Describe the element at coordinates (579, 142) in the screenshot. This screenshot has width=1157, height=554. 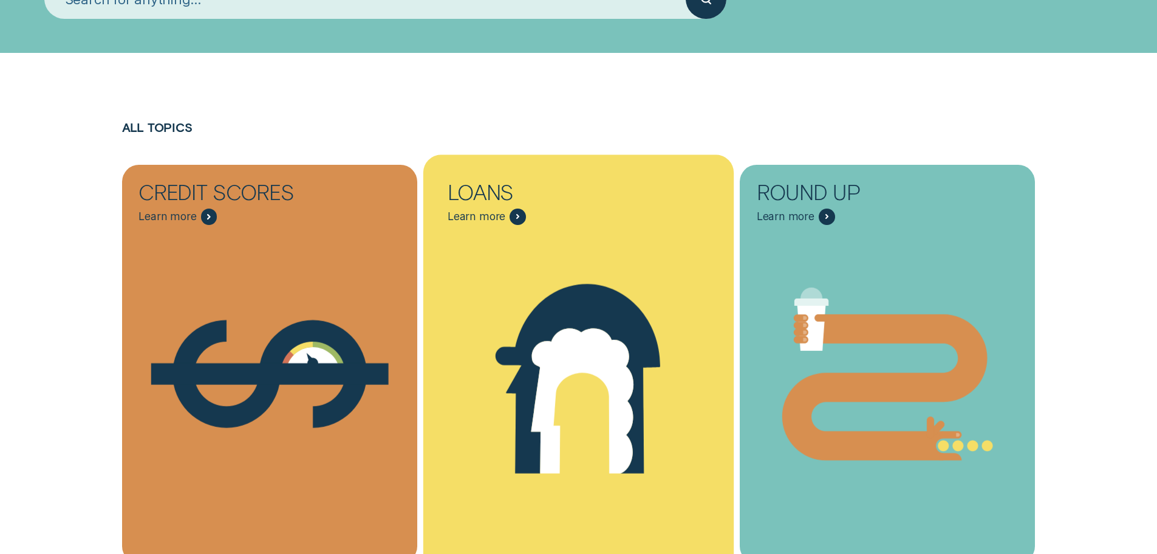
I see `h2: All Topics` at that location.